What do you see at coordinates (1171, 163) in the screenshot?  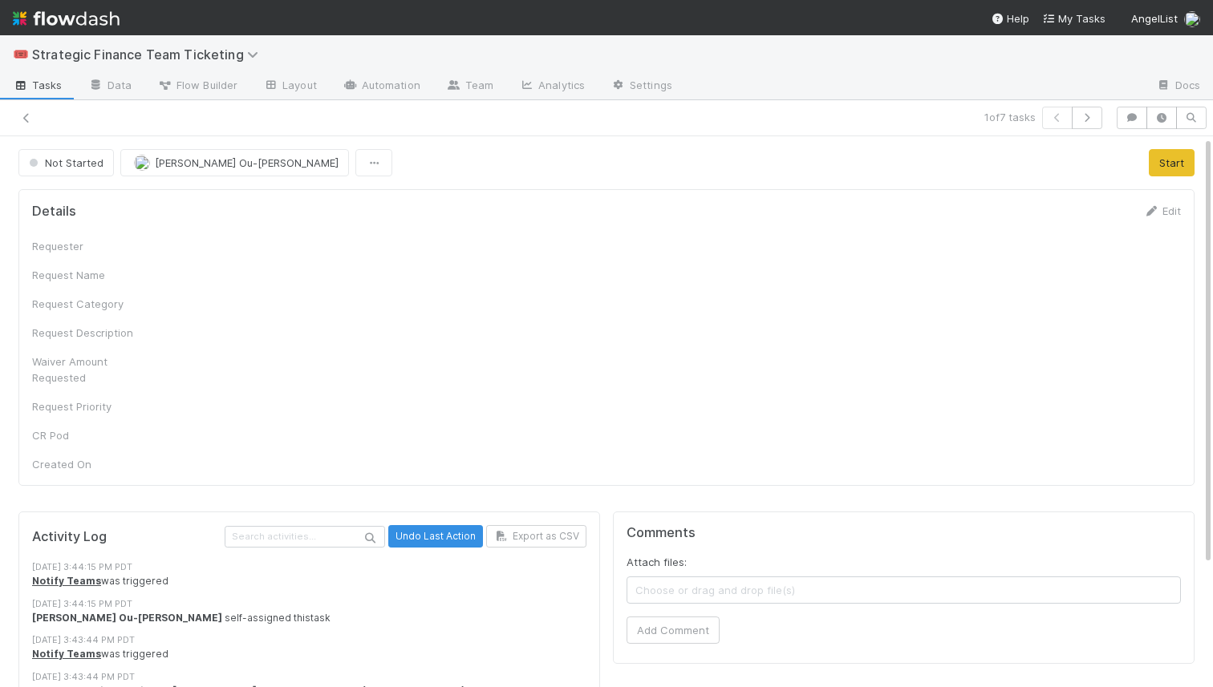 I see `button: Start` at bounding box center [1171, 163].